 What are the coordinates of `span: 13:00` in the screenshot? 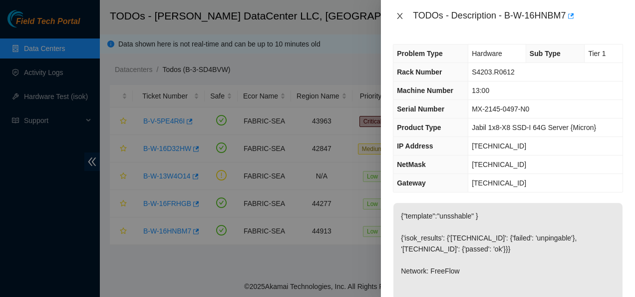 It's located at (480, 90).